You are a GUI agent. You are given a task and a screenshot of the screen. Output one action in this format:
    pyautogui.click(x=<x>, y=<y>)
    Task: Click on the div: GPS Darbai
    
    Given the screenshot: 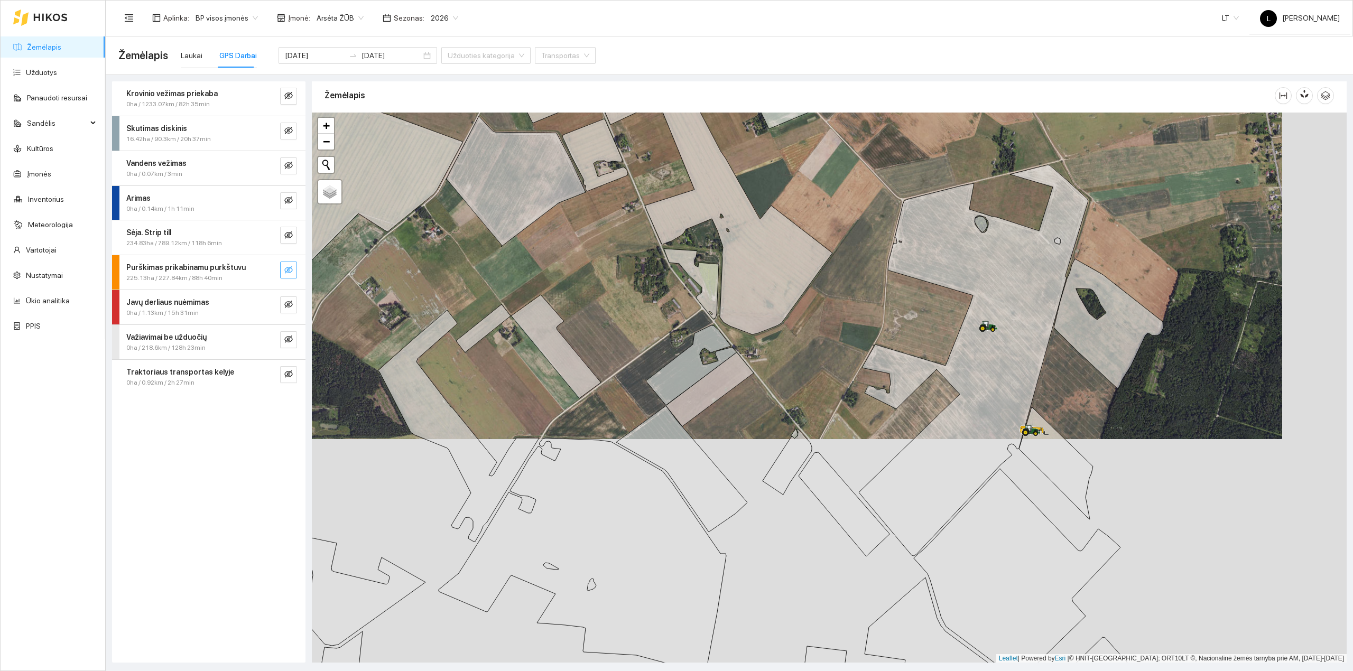 What is the action you would take?
    pyautogui.click(x=238, y=55)
    